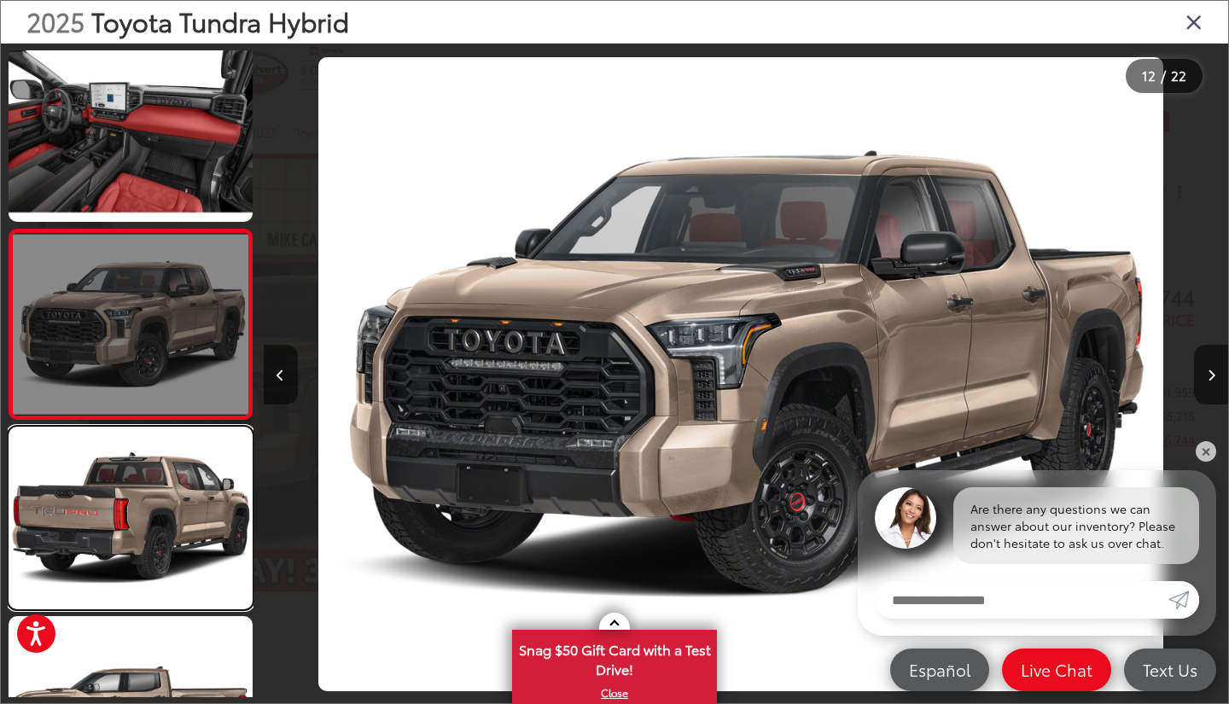 This screenshot has height=704, width=1229. I want to click on a: Español, so click(939, 670).